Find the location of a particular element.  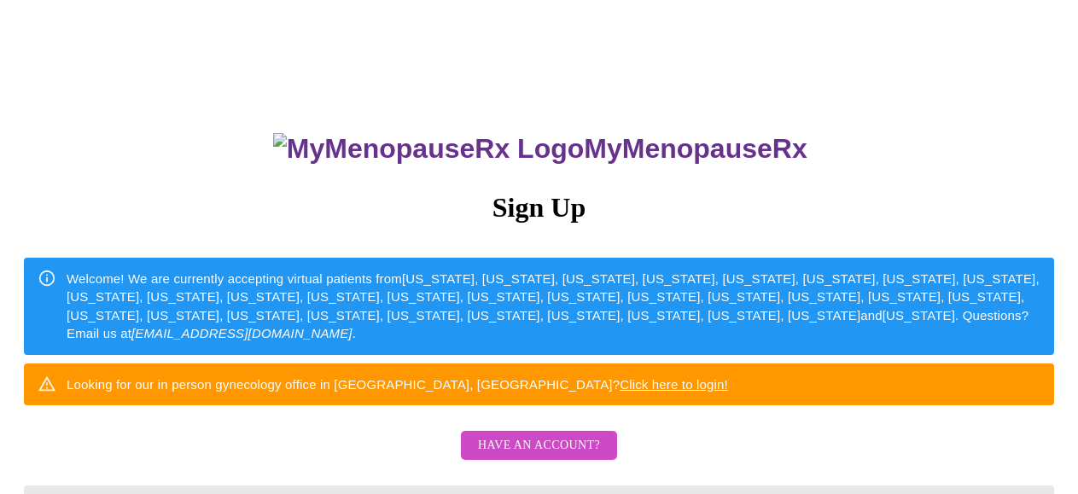

a: Have an account? is located at coordinates (539, 457).